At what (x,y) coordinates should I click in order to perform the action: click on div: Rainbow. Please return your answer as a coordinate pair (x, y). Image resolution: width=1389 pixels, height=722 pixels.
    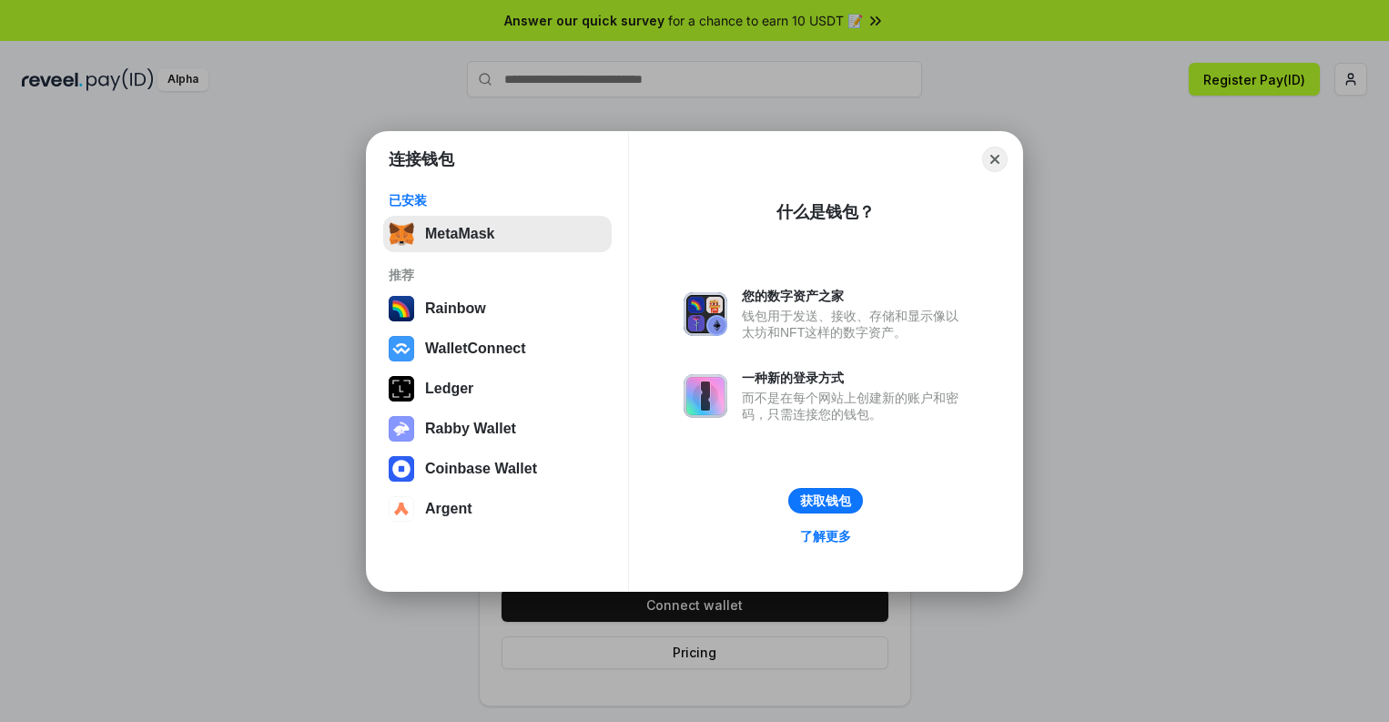
    Looking at the image, I should click on (455, 309).